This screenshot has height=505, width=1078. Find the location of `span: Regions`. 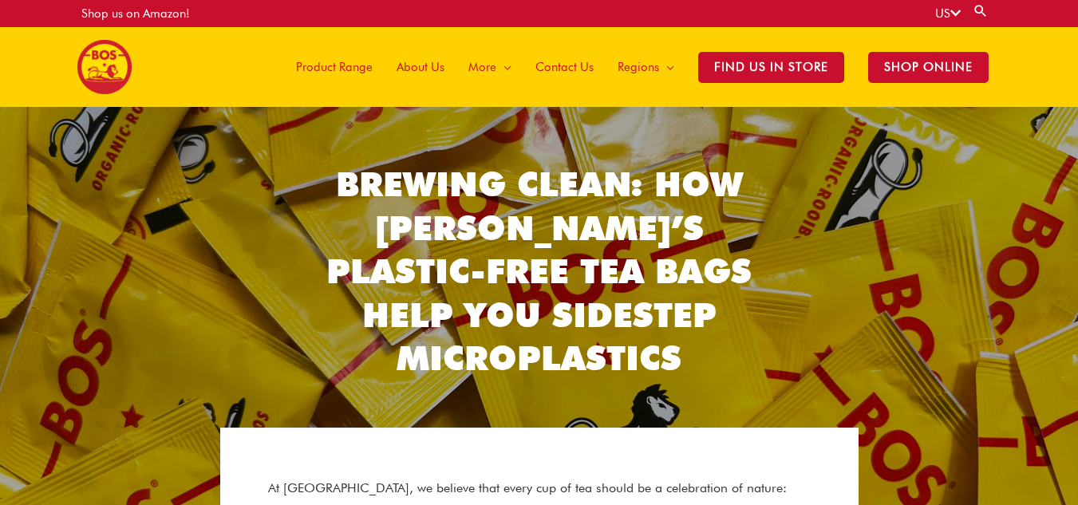

span: Regions is located at coordinates (638, 67).